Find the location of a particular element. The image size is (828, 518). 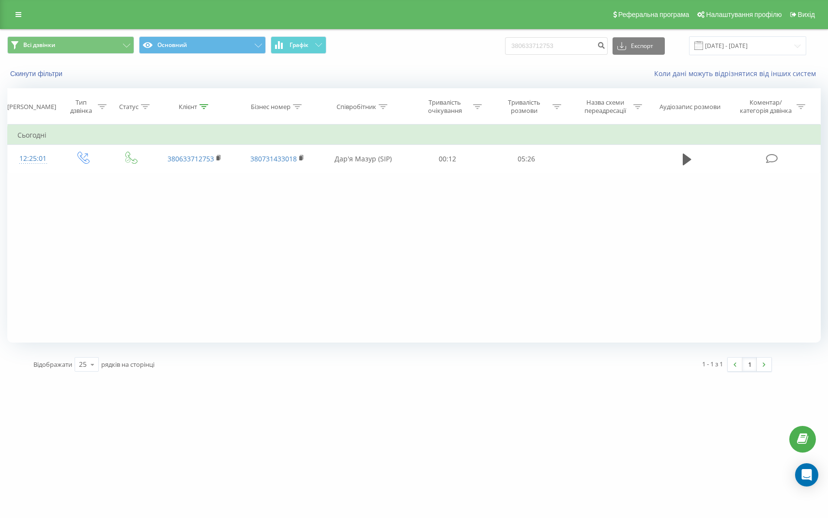

div: 25 is located at coordinates (83, 364).